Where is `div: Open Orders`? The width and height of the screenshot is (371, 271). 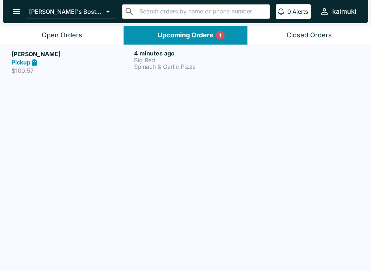 div: Open Orders is located at coordinates (62, 35).